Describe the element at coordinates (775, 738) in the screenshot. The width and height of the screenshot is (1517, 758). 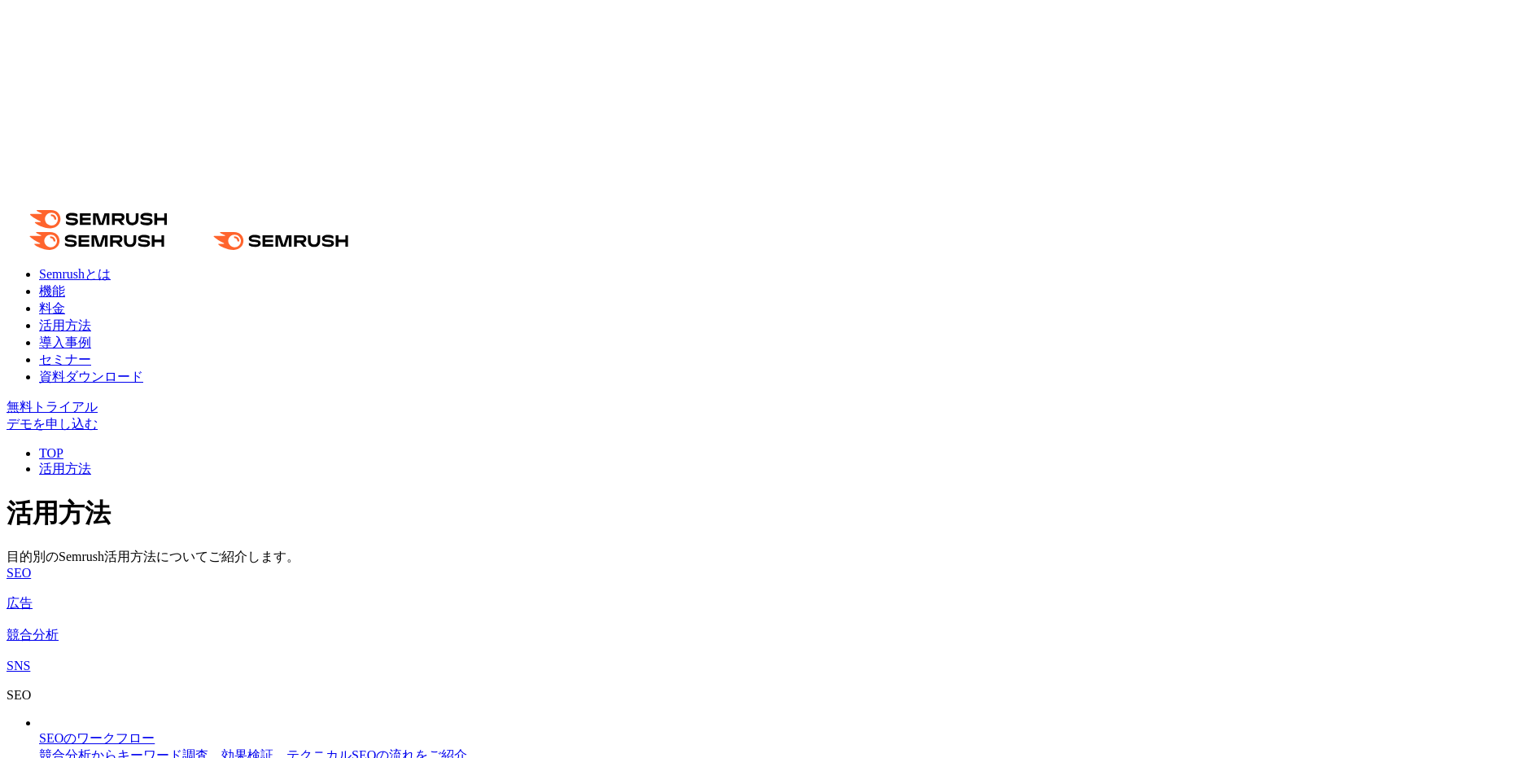
I see `div: SEOのワークフロー` at that location.